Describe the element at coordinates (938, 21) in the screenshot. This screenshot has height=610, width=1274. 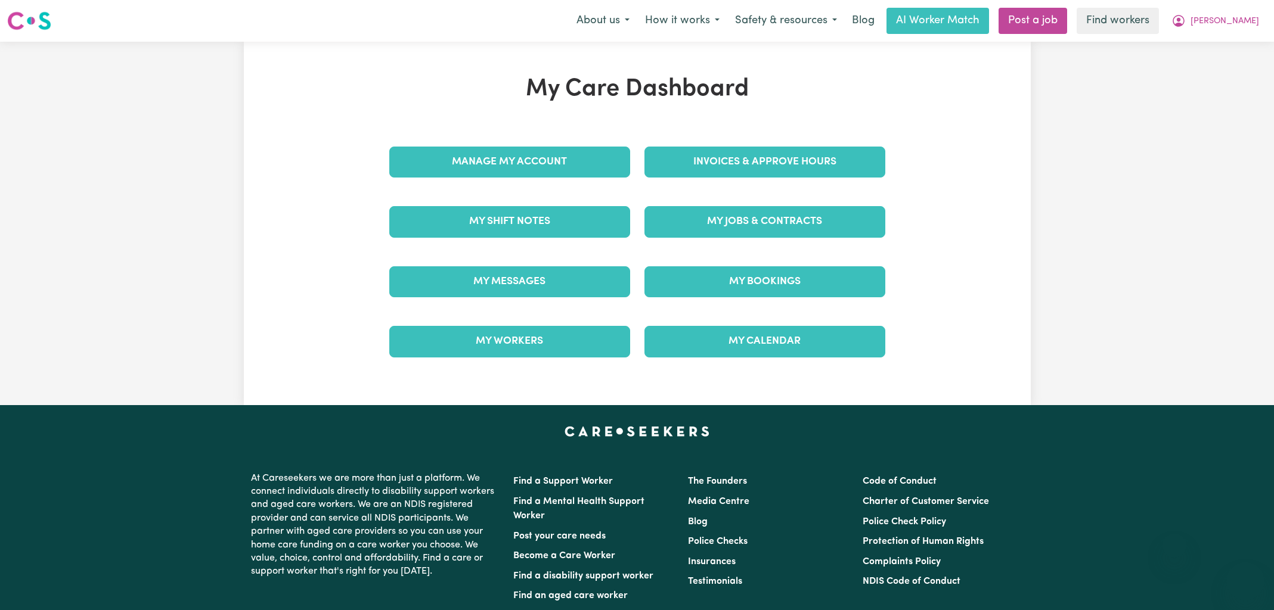
I see `a: AI Worker Match` at that location.